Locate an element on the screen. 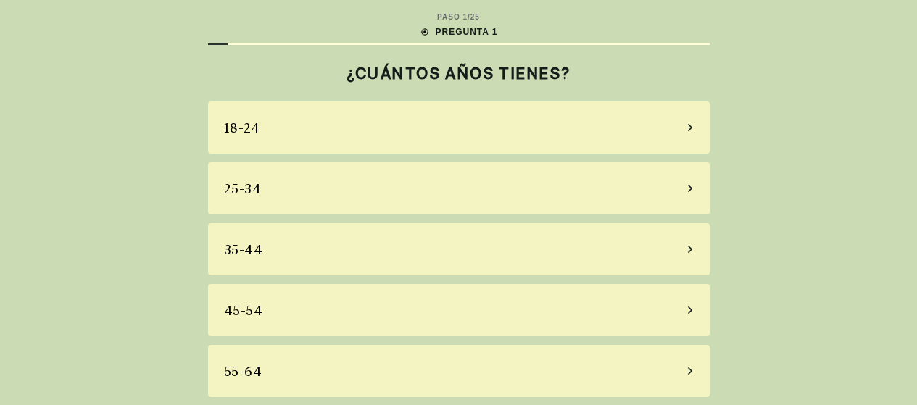 This screenshot has height=405, width=917. font: PREGUNTA 1 is located at coordinates (466, 32).